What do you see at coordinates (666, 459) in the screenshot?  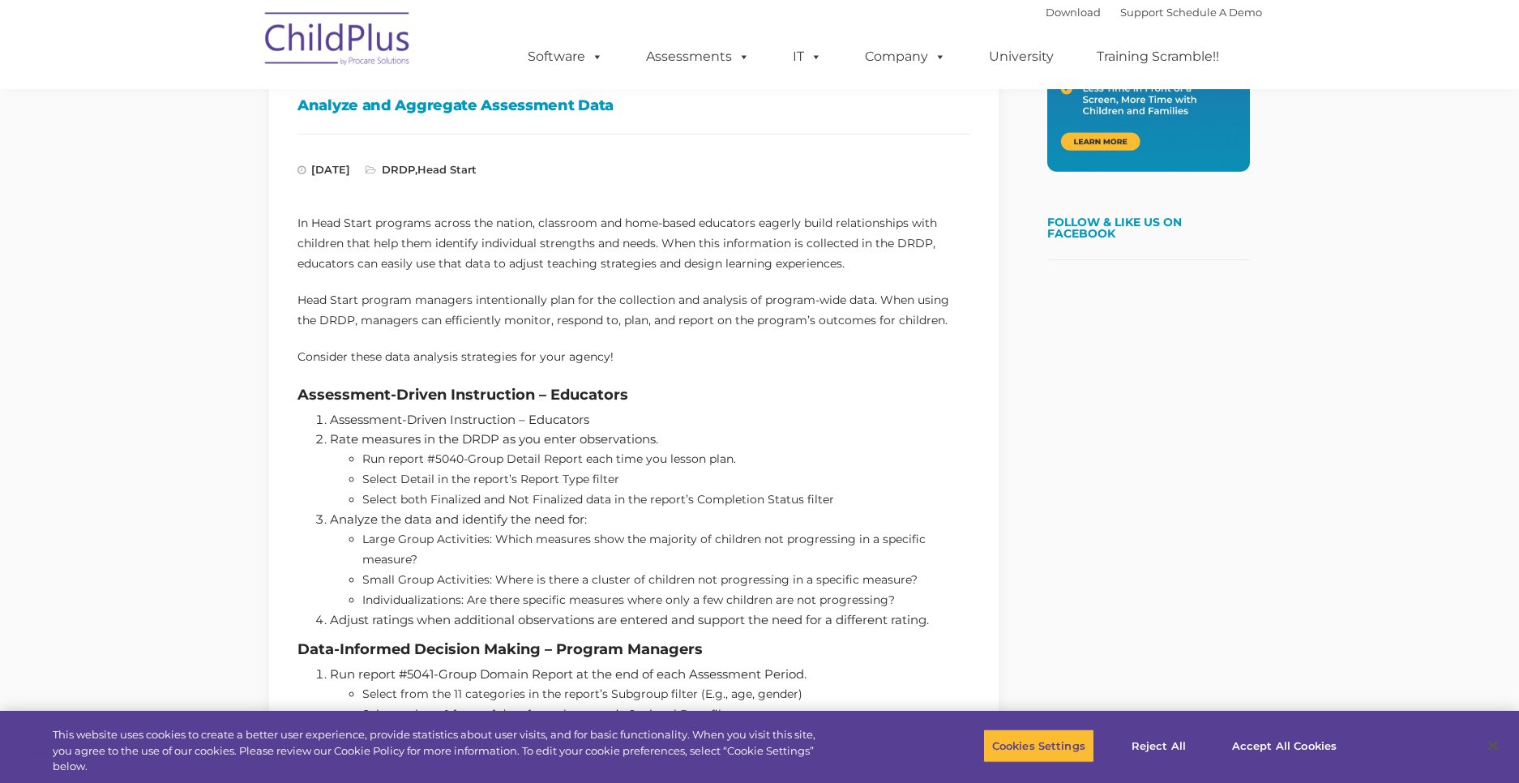 I see `li: Run report #5040-Group Detail Report each time you lesson plan.` at bounding box center [666, 459].